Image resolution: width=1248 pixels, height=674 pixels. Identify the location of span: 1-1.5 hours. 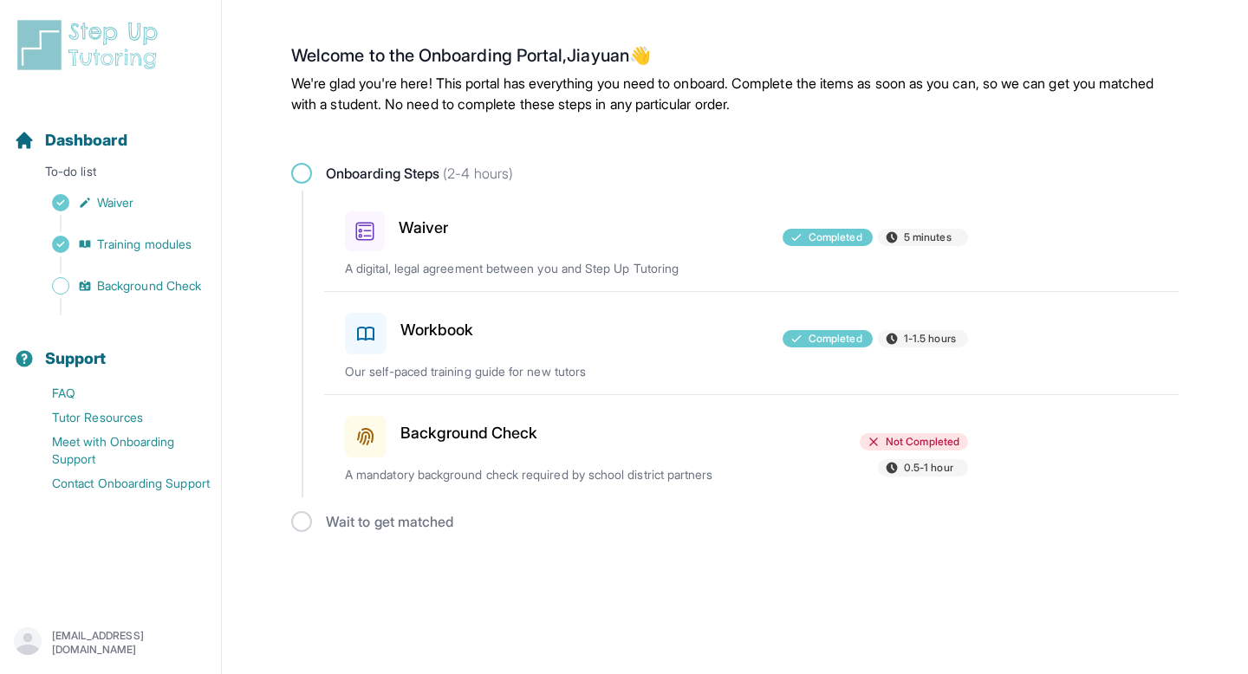
(930, 339).